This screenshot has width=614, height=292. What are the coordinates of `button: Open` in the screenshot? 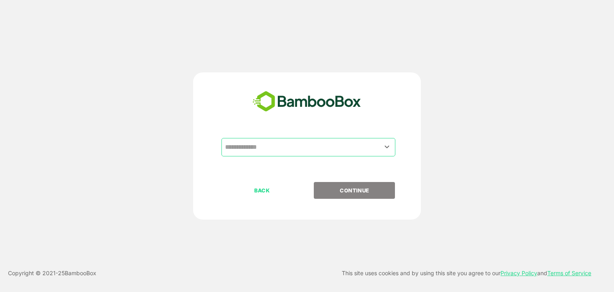 It's located at (387, 147).